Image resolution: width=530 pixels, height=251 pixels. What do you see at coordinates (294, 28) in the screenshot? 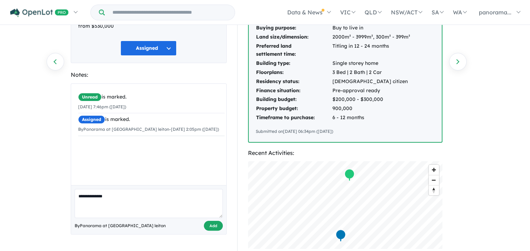
I see `td: Buying purpose:` at bounding box center [294, 28].